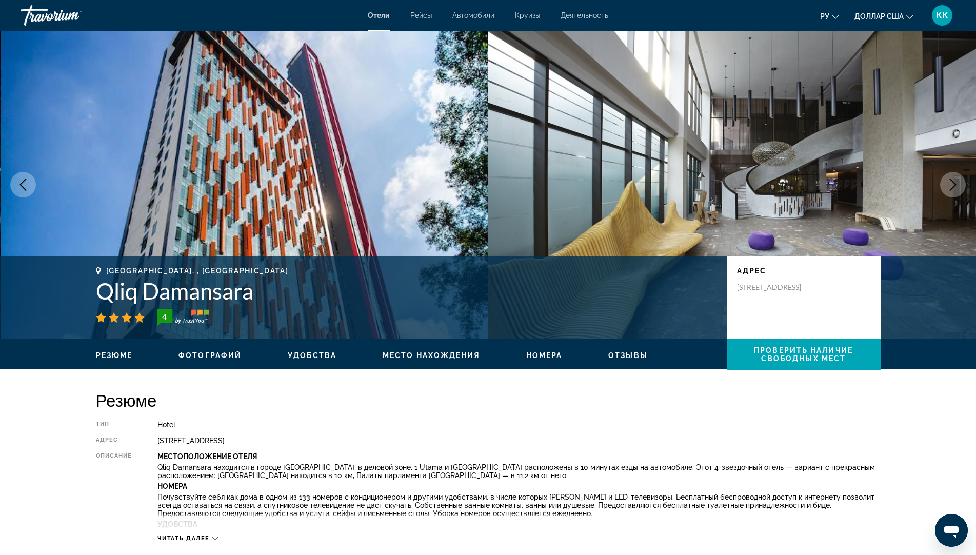 The height and width of the screenshot is (555, 976). Describe the element at coordinates (431, 356) in the screenshot. I see `button: Место нахождения` at that location.